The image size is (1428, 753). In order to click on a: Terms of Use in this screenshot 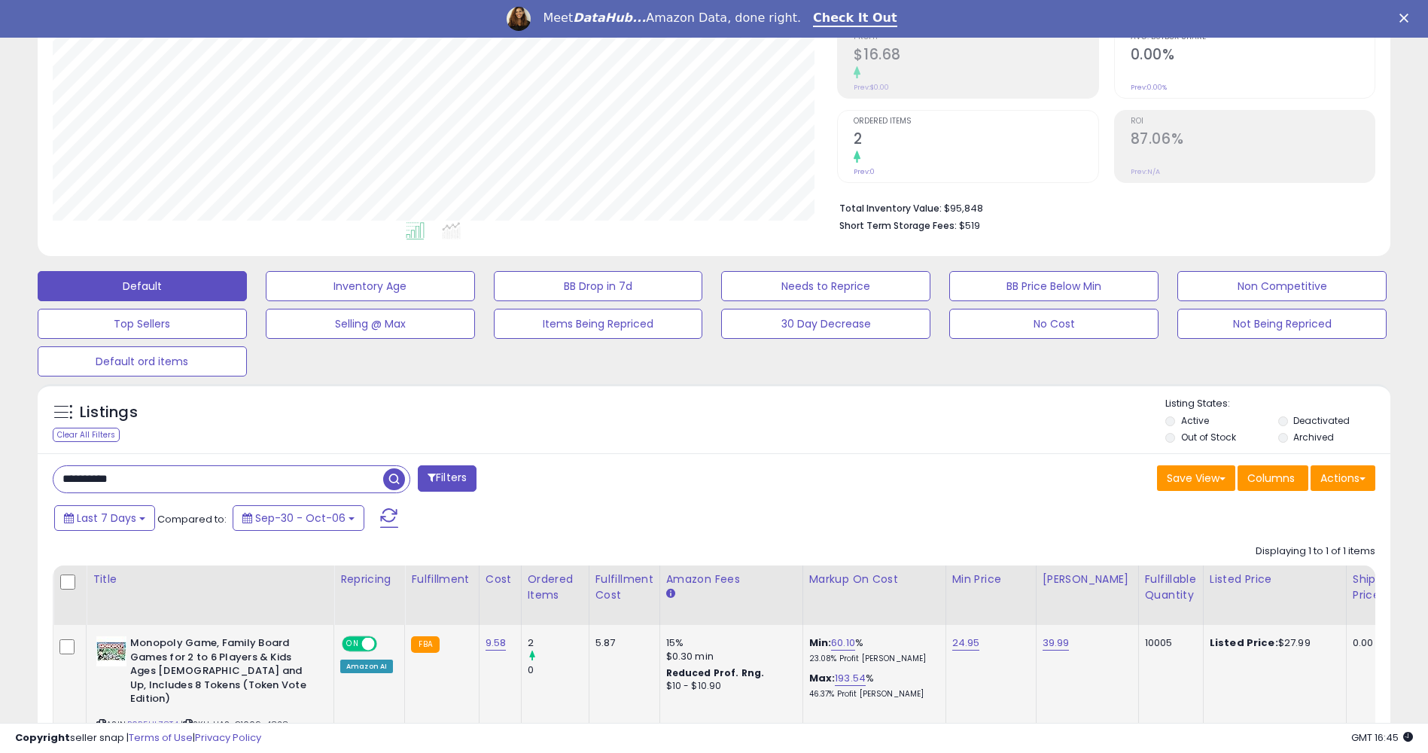, I will do `click(160, 737)`.